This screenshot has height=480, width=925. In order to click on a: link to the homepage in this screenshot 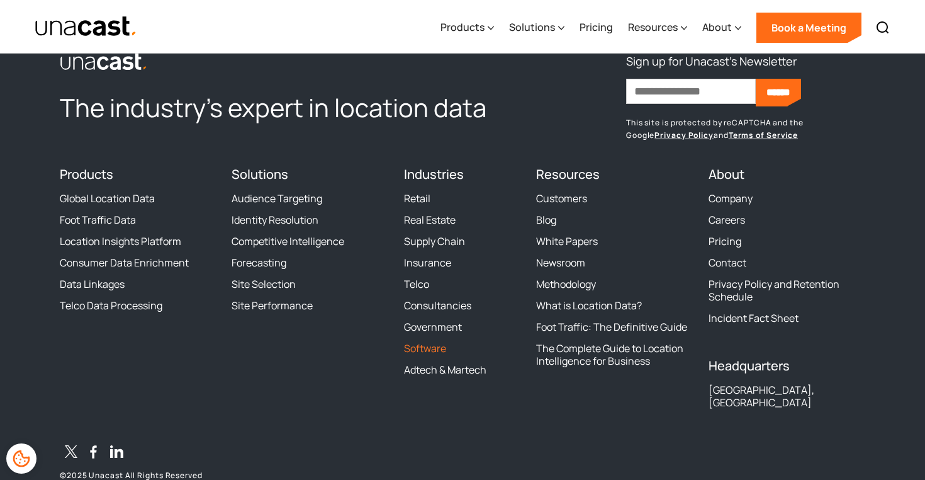, I will do `click(290, 61)`.